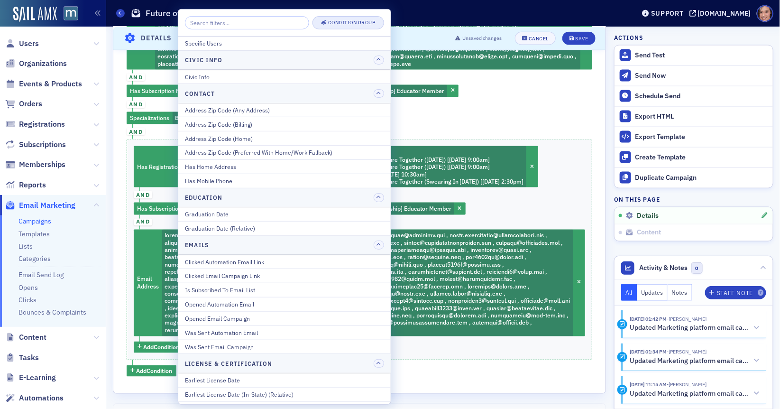 The width and height of the screenshot is (780, 409). Describe the element at coordinates (680, 292) in the screenshot. I see `button: Notes` at that location.